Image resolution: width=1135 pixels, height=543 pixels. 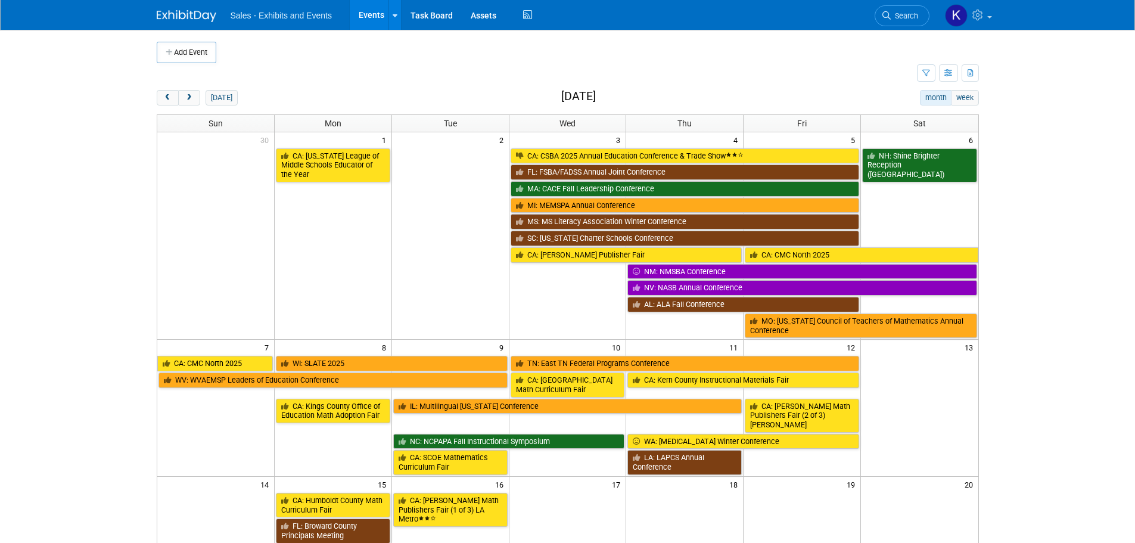 I want to click on a: NC: NCPAPA Fall Instructional Symposium, so click(x=509, y=441).